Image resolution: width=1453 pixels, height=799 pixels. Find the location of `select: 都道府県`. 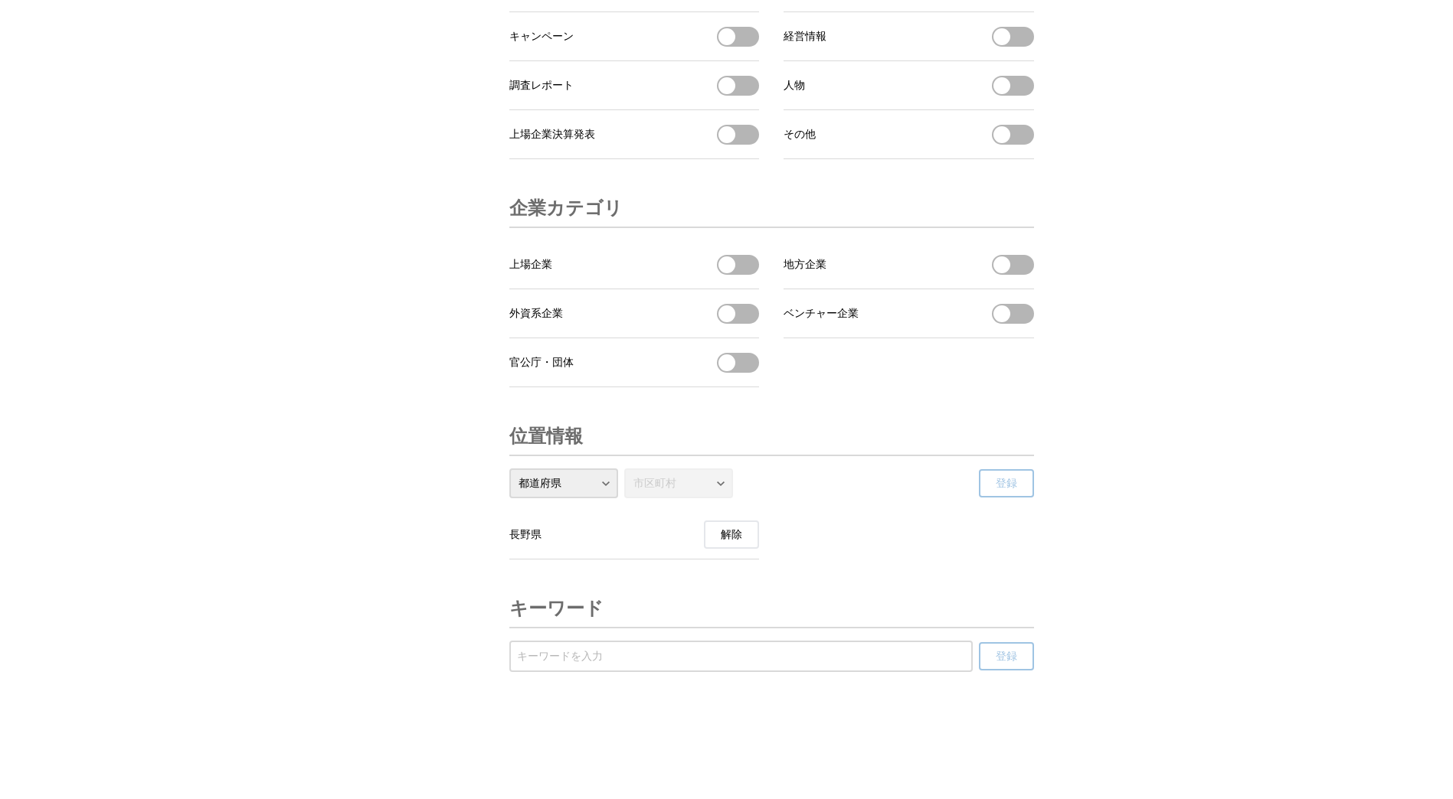

select: 都道府県 is located at coordinates (564, 483).